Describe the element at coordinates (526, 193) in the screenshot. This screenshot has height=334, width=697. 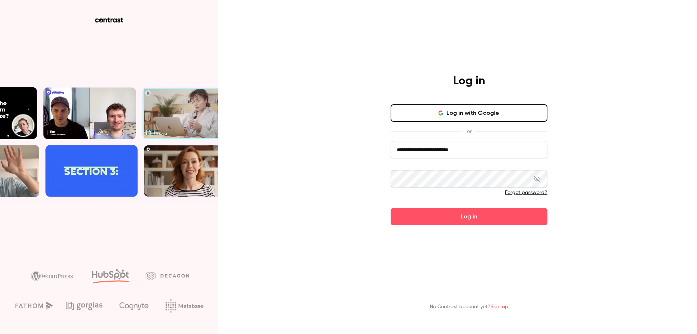
I see `a: Forgot password?` at that location.